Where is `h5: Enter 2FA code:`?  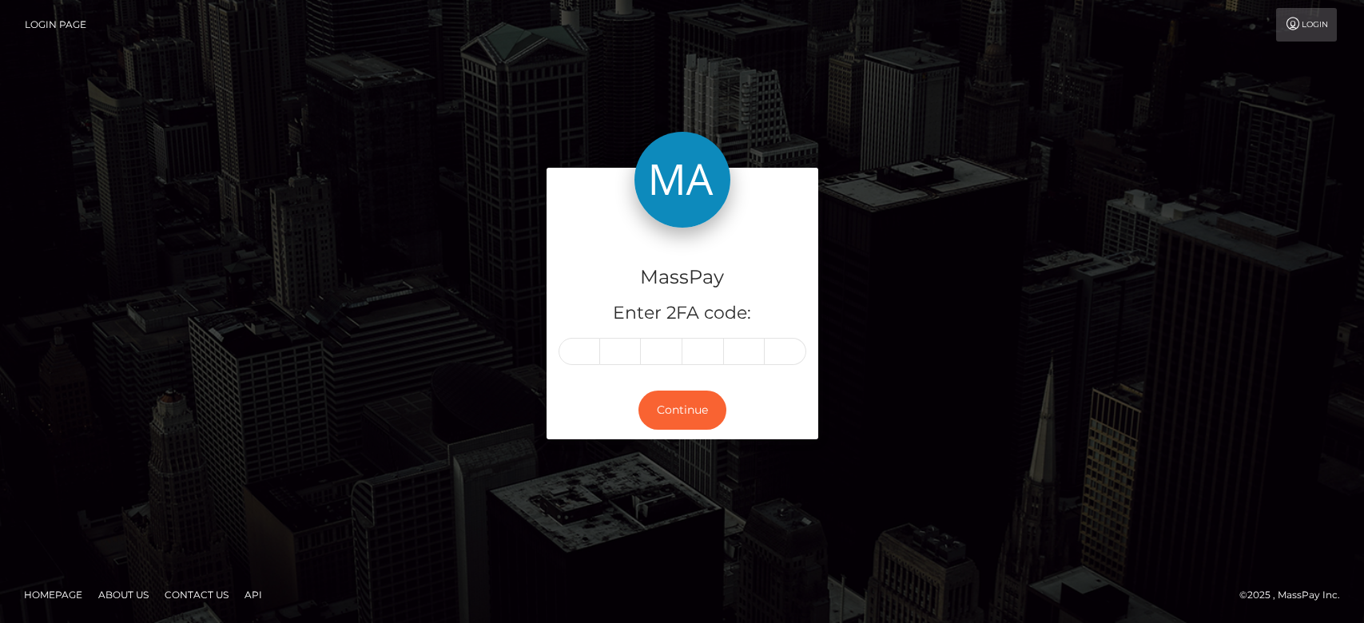
h5: Enter 2FA code: is located at coordinates (682, 313).